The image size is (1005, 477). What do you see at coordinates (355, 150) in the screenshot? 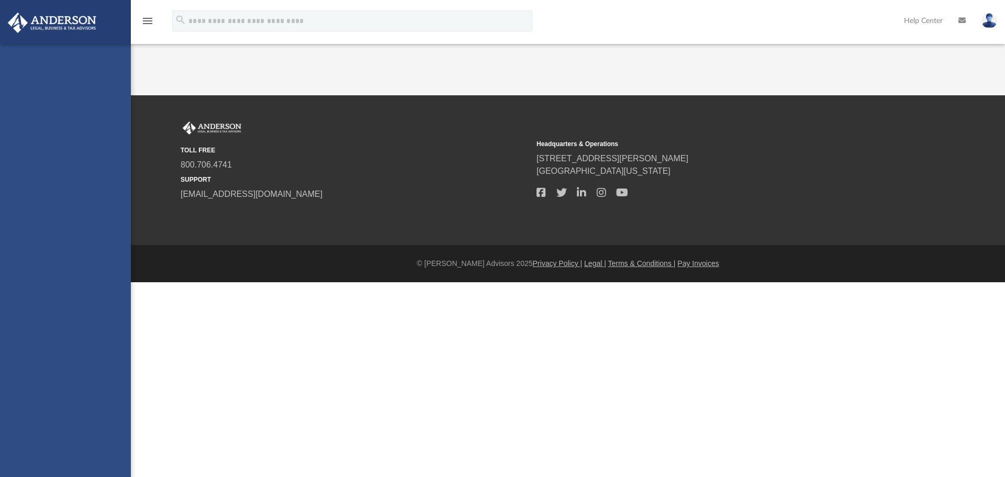
I see `small: TOLL FREE` at bounding box center [355, 150].